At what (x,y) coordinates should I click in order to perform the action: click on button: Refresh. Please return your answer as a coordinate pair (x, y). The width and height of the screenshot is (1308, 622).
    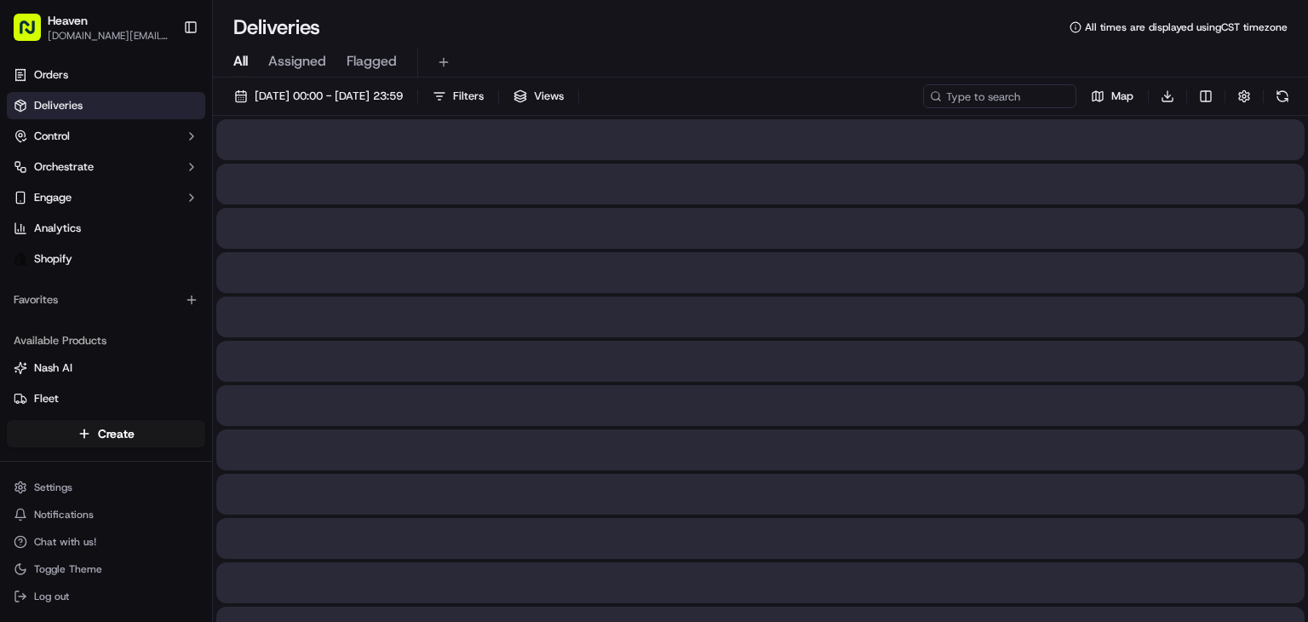
    Looking at the image, I should click on (1283, 96).